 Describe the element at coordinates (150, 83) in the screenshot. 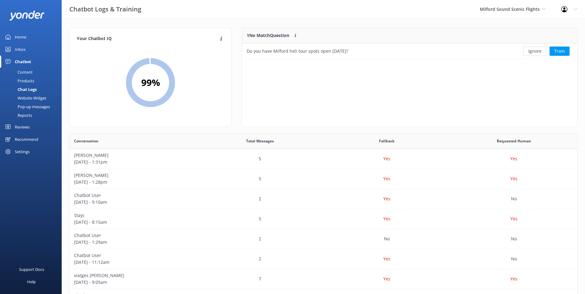

I see `h2: 99 %` at that location.